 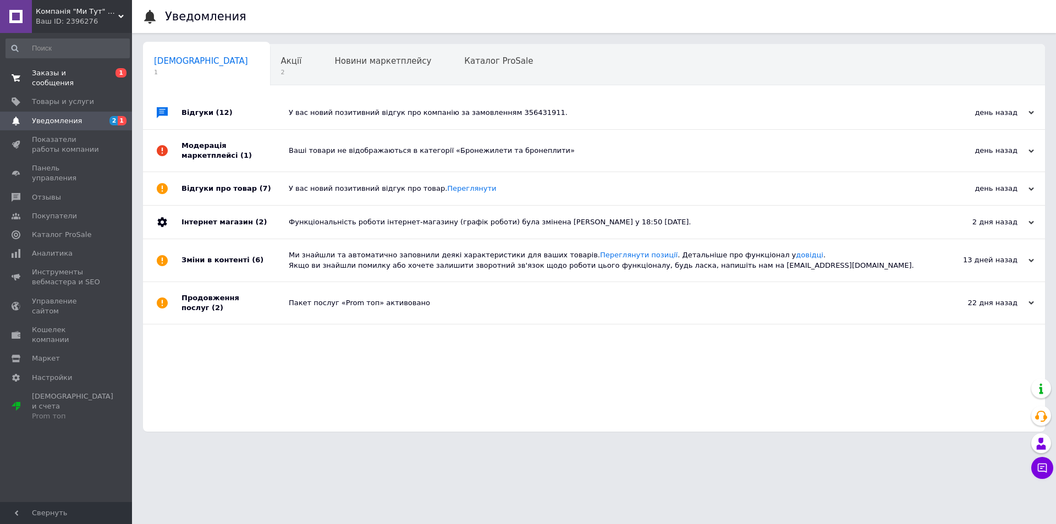 What do you see at coordinates (235, 189) in the screenshot?
I see `div: Відгуки про товар` at bounding box center [235, 189].